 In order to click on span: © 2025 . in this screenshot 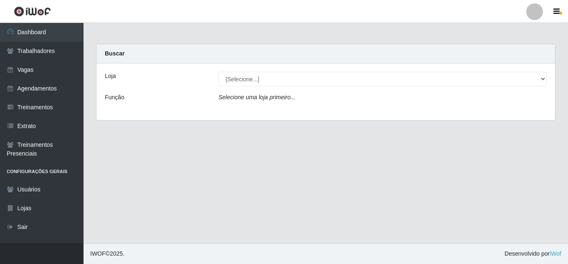, I will do `click(107, 254)`.